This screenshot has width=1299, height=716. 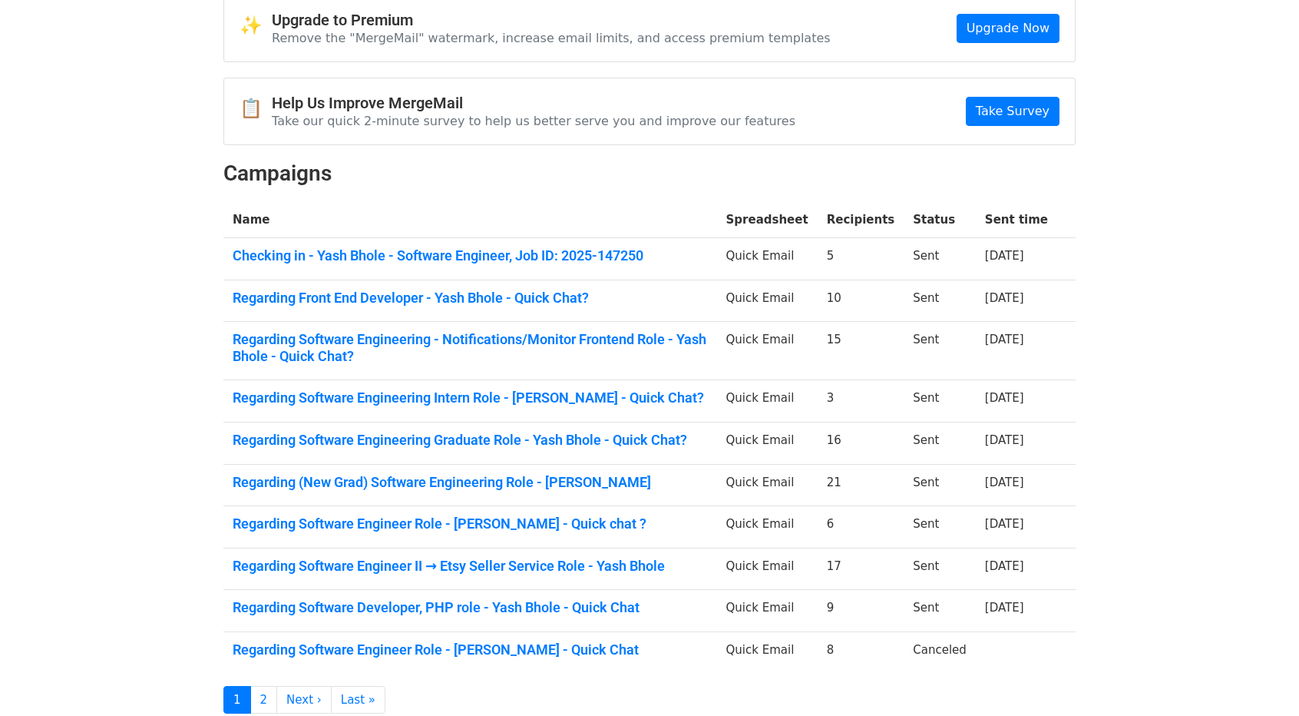 What do you see at coordinates (470, 347) in the screenshot?
I see `a: Regarding Software Engineering - Notifications/Monitor Frontend Role - Yash Bhole - Quick Chat?` at bounding box center [470, 347].